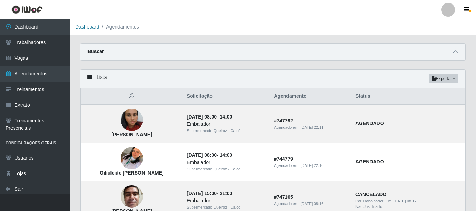 Image resolution: width=476 pixels, height=211 pixels. Describe the element at coordinates (408, 96) in the screenshot. I see `th: Status` at that location.